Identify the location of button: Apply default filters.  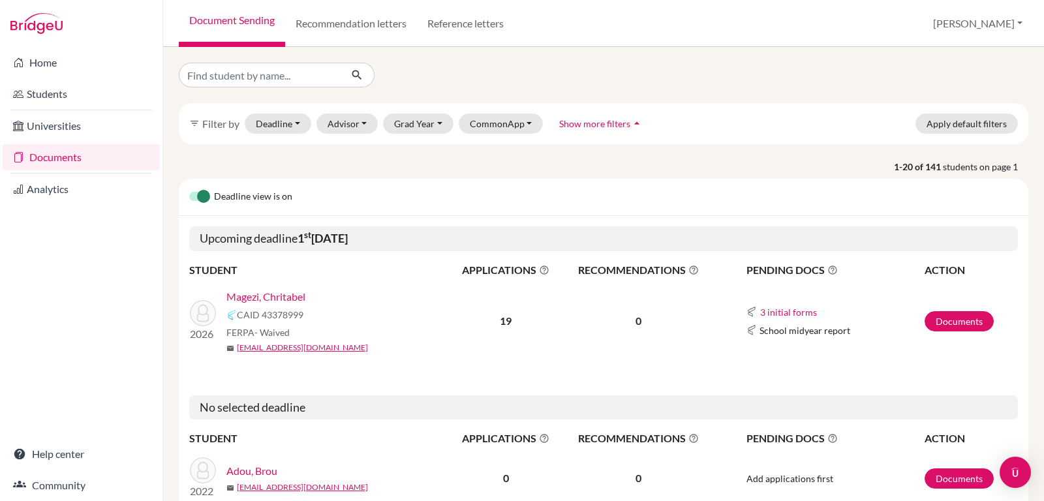
(966, 123).